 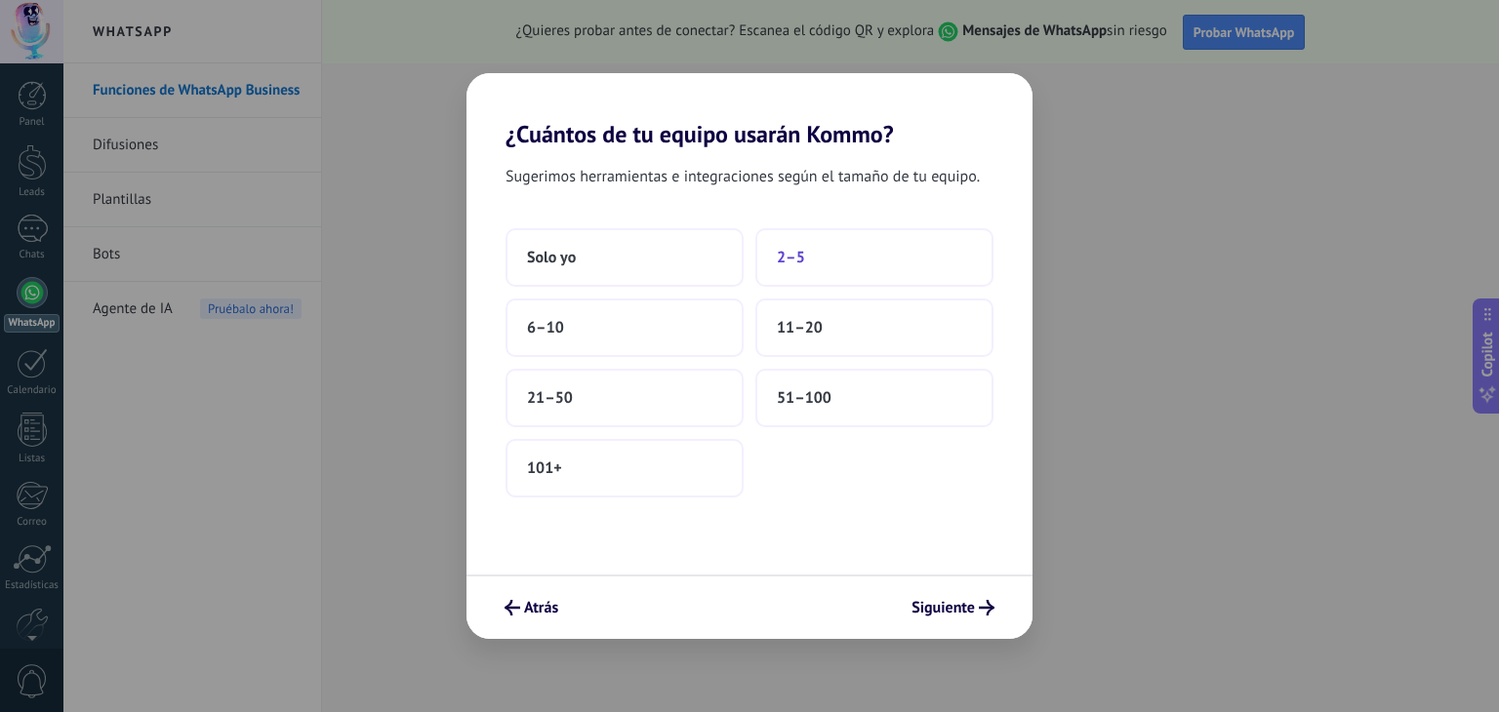 I want to click on span: Sugerimos herramientas e integraciones según el tamaño de tu equipo., so click(x=742, y=177).